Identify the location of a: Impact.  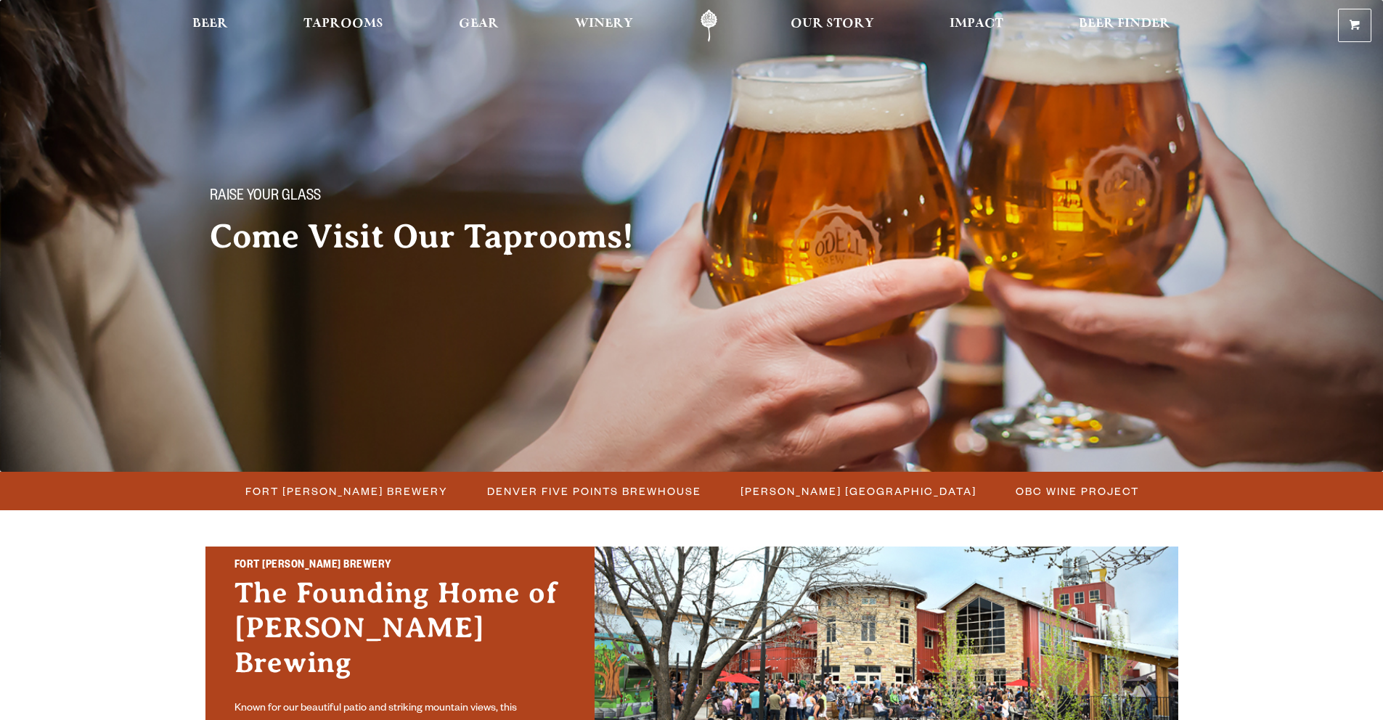
(977, 25).